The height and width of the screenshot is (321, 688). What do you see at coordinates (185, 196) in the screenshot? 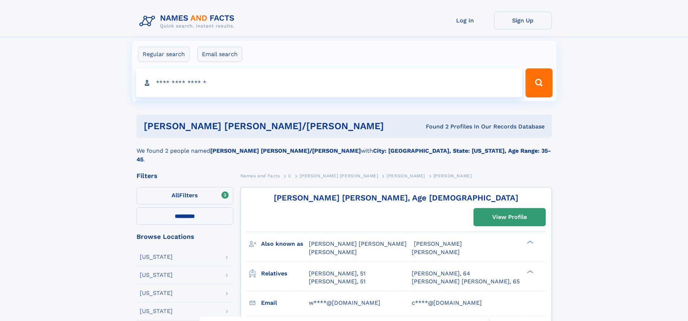
I see `label: Filters` at bounding box center [185, 196].